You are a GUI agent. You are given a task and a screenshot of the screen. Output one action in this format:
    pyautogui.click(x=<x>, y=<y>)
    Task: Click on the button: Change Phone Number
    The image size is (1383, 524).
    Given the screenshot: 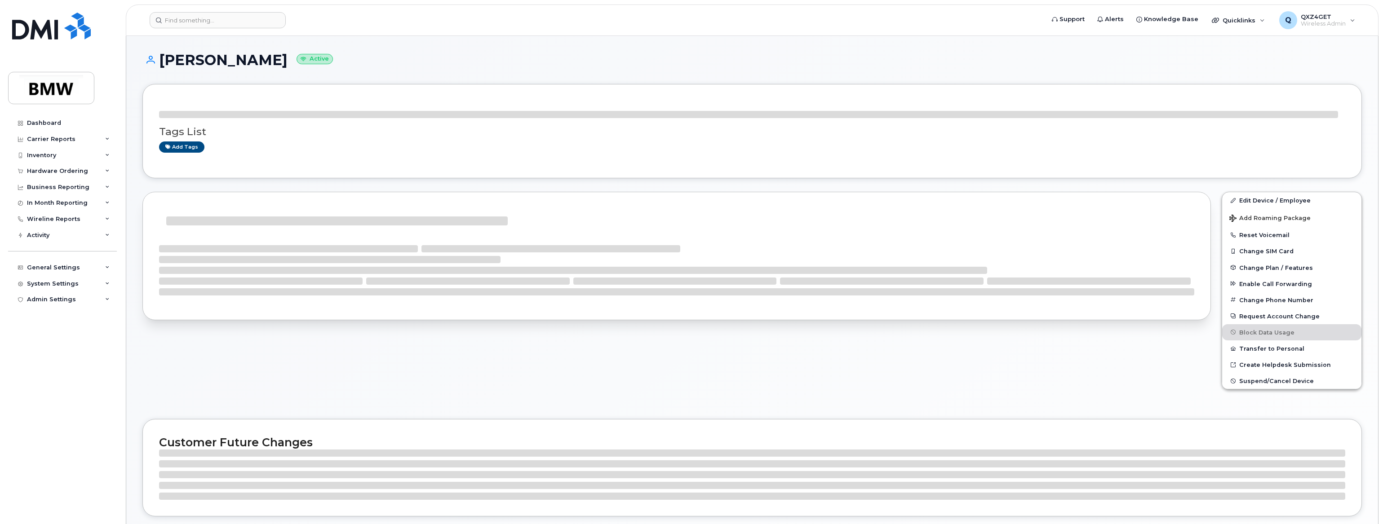 What is the action you would take?
    pyautogui.click(x=1292, y=300)
    